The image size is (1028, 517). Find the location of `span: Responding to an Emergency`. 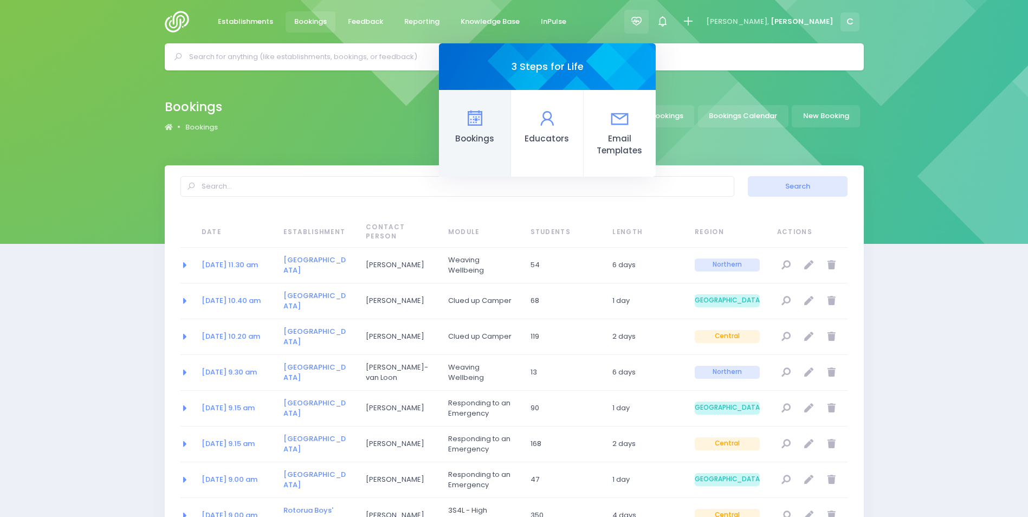

span: Responding to an Emergency is located at coordinates (481, 408).